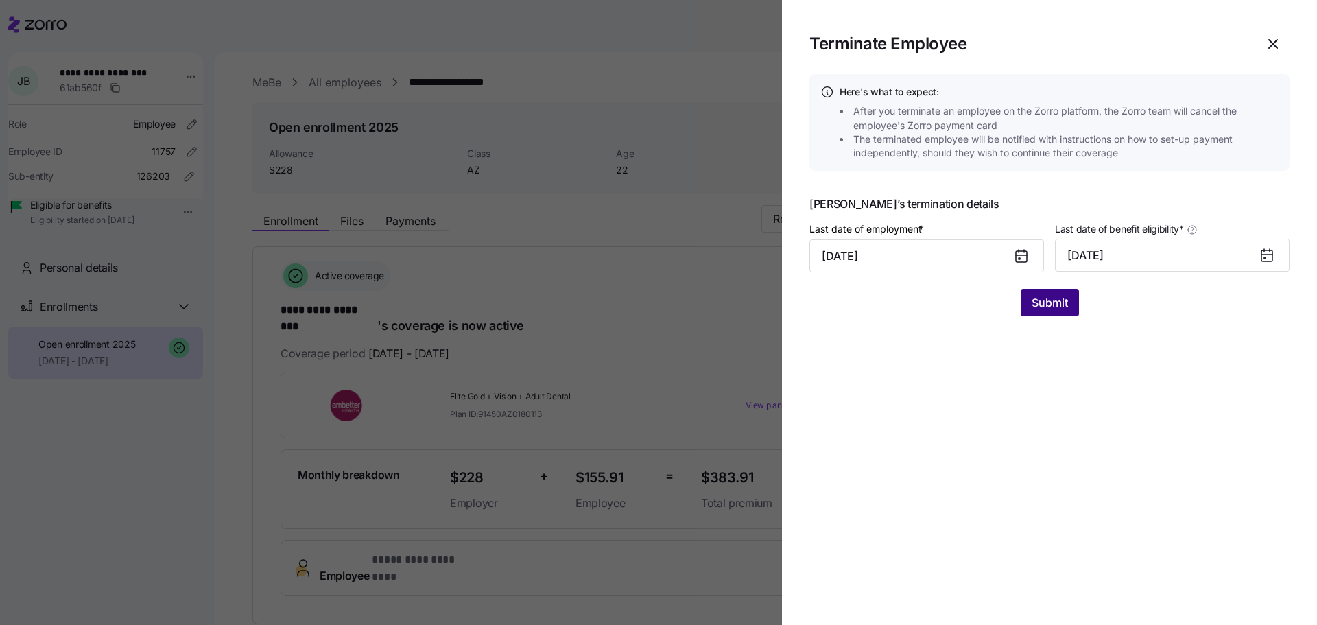 The height and width of the screenshot is (625, 1317). What do you see at coordinates (868, 229) in the screenshot?
I see `label: Last date of employment` at bounding box center [868, 229].